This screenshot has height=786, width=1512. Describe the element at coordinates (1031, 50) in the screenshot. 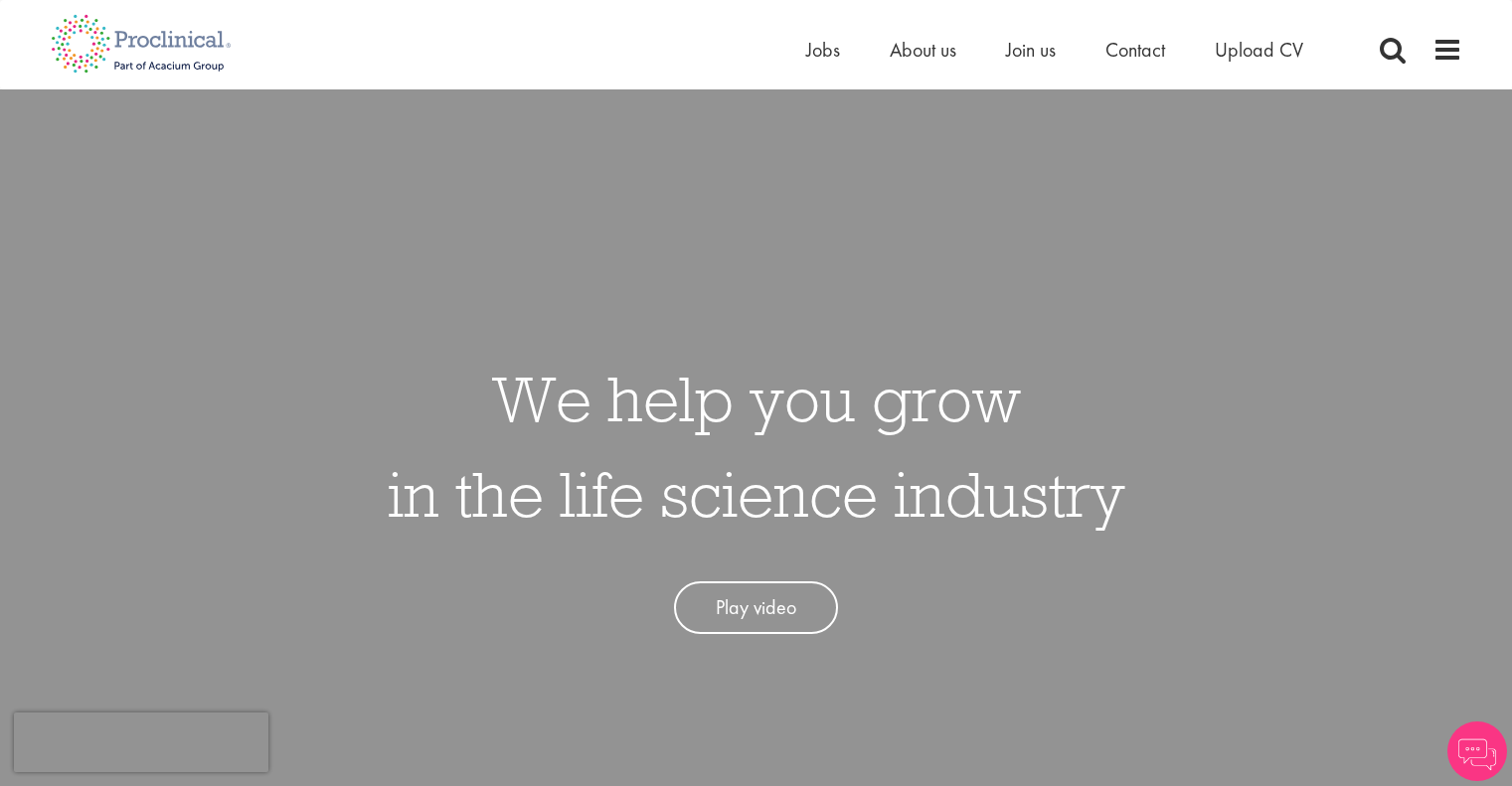

I see `span: Join us` at that location.